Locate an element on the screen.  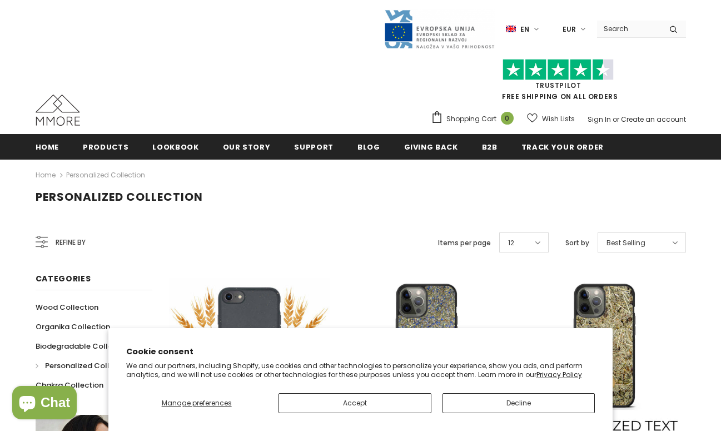
a: Blog is located at coordinates (368, 146).